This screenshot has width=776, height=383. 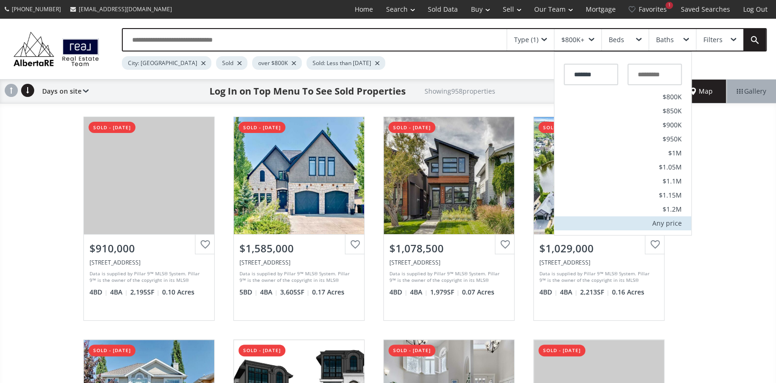 I want to click on span: $950K, so click(x=672, y=139).